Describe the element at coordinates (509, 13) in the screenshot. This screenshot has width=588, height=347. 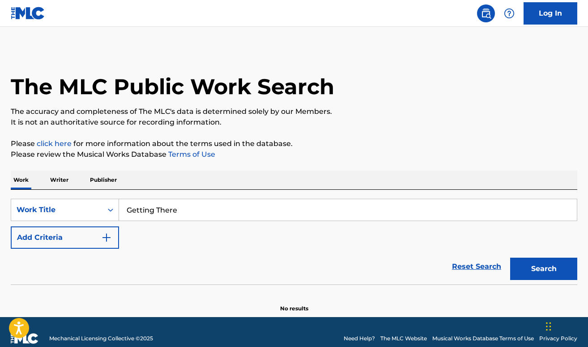
I see `div: Help` at that location.